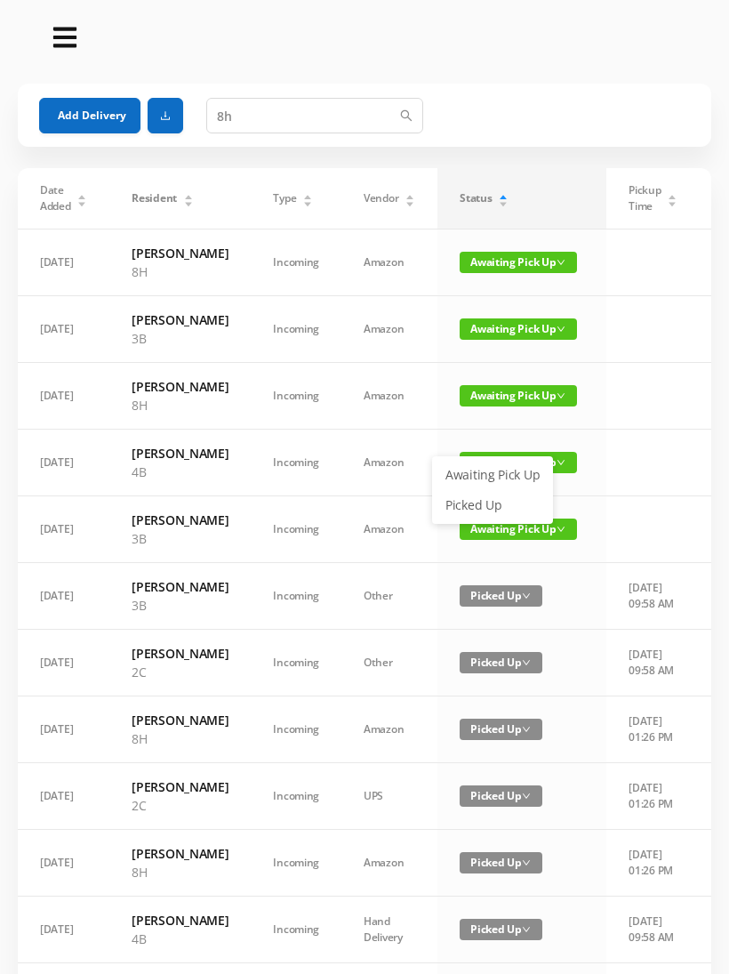 This screenshot has width=729, height=974. Describe the element at coordinates (390, 796) in the screenshot. I see `td: UPS` at that location.